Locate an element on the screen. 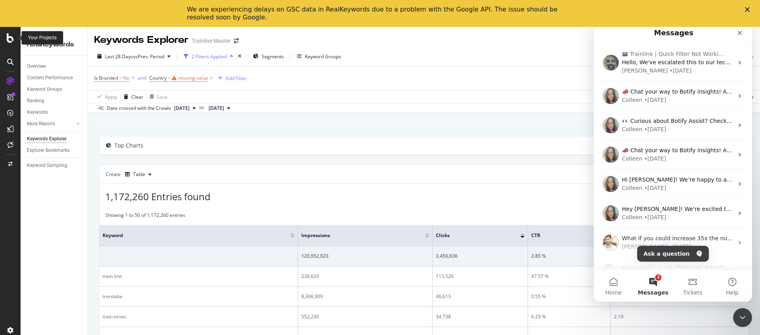 The width and height of the screenshot is (760, 335). a: Keyword Groups is located at coordinates (54, 89).